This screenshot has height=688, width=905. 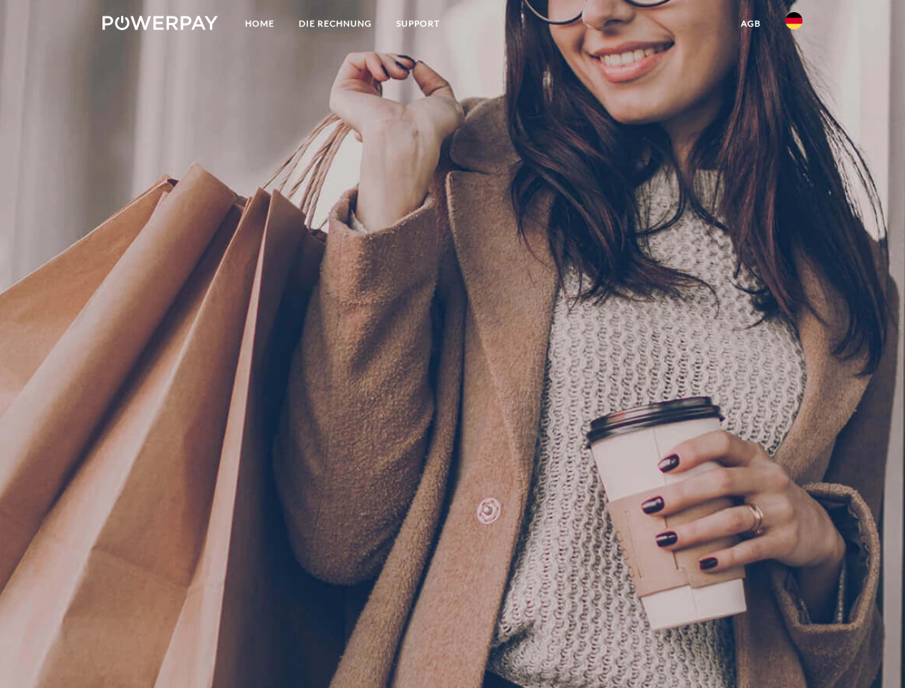 What do you see at coordinates (259, 24) in the screenshot?
I see `a: Home` at bounding box center [259, 24].